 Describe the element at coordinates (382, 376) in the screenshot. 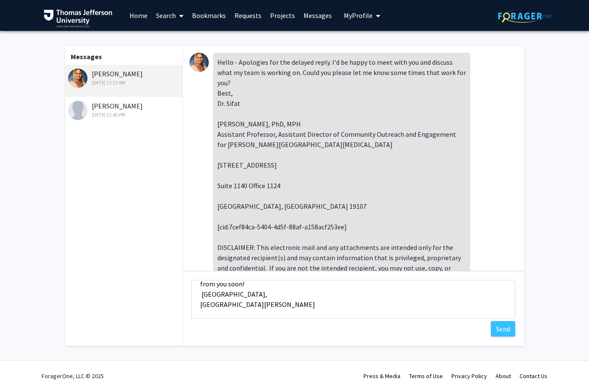

I see `a: Press & Media` at that location.